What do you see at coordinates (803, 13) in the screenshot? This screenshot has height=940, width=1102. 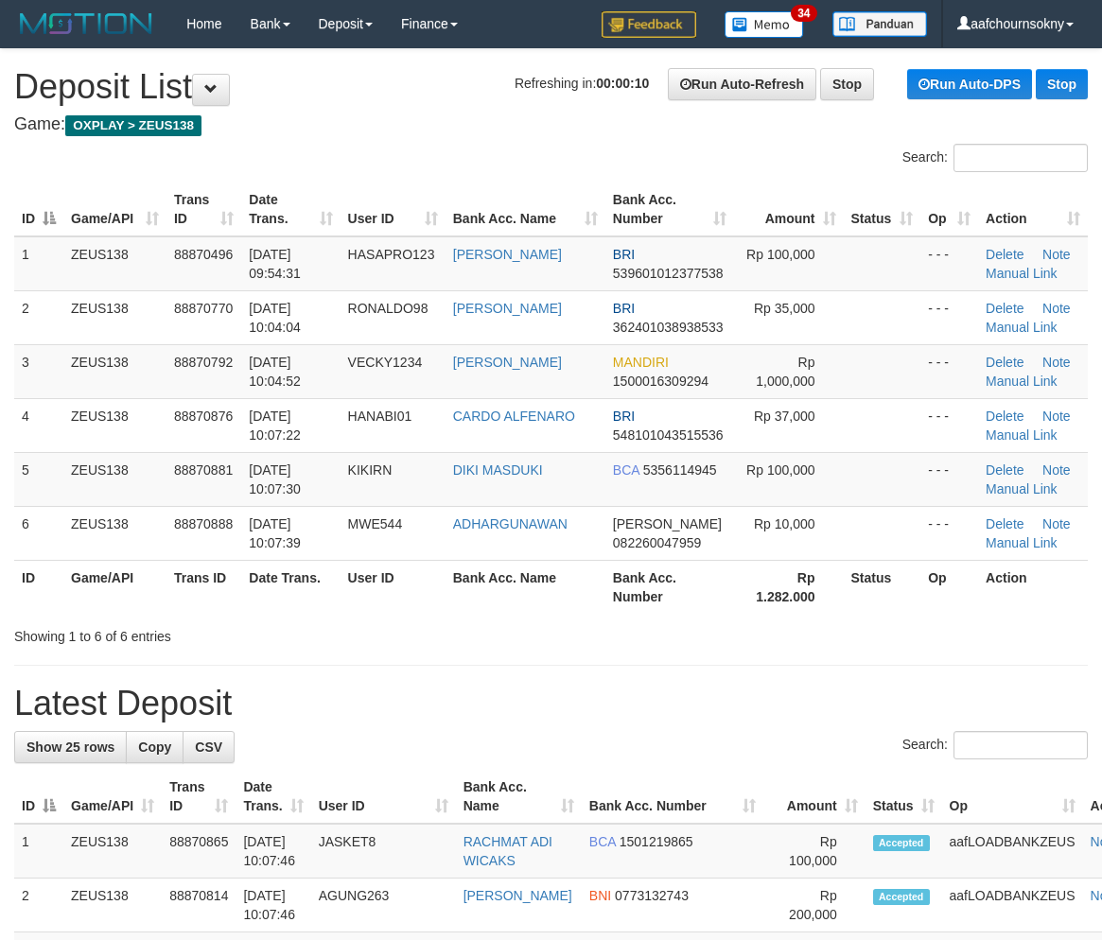 I see `span: 34` at bounding box center [803, 13].